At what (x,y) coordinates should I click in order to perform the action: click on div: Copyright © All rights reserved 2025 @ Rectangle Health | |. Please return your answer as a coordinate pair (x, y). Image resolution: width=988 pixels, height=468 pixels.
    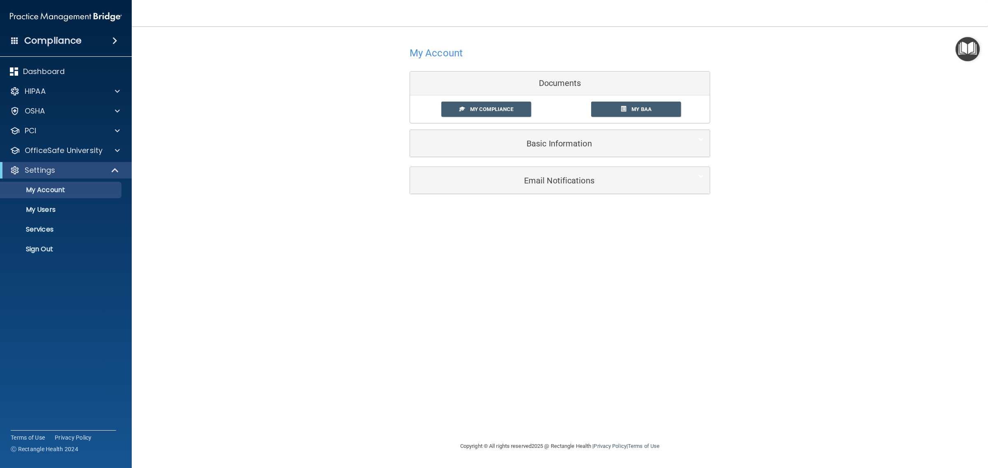
    Looking at the image, I should click on (560, 447).